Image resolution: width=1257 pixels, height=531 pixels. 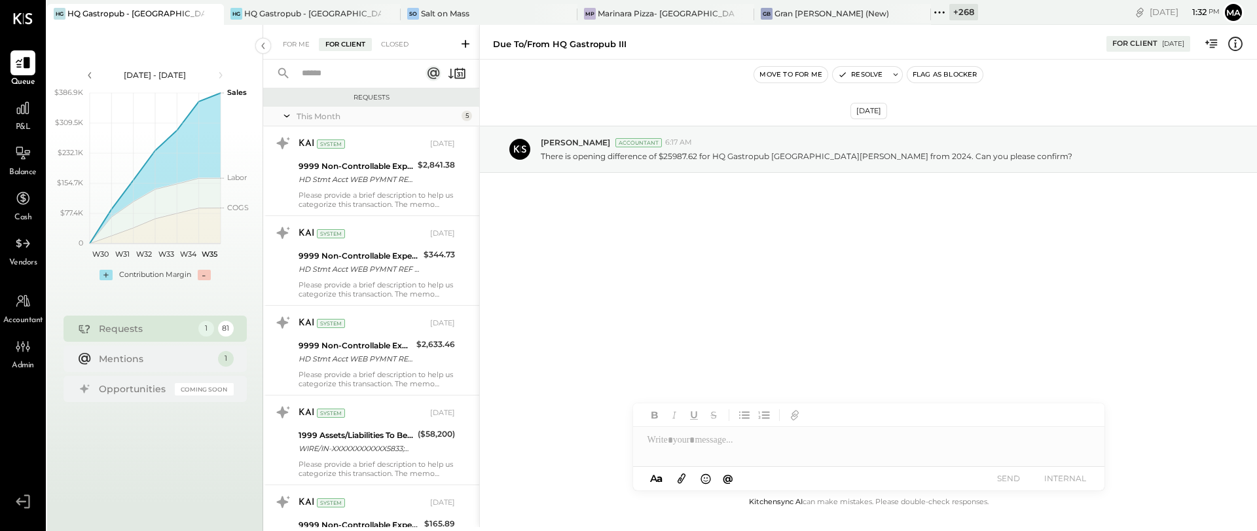 I want to click on div: Due to/from HQ Gastropub III, so click(x=560, y=44).